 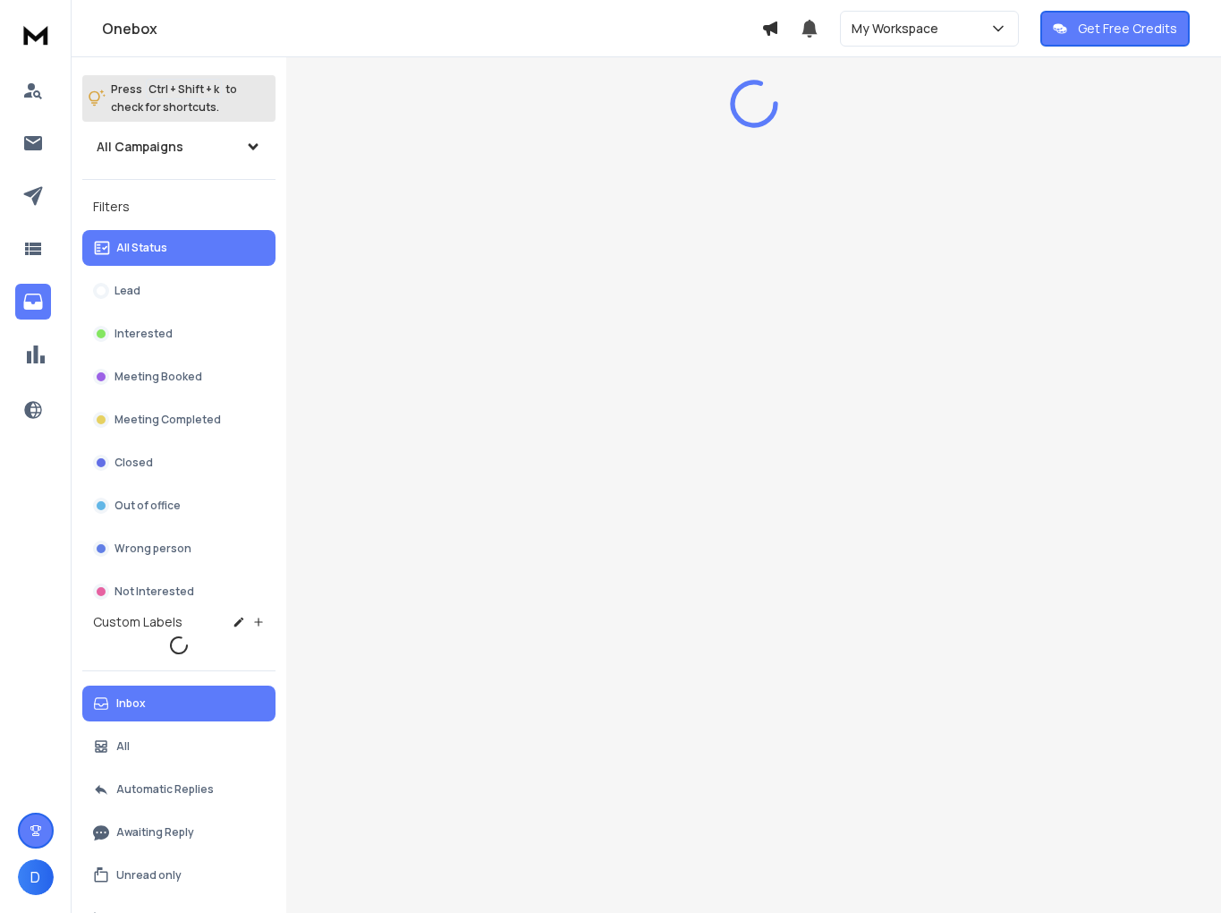 What do you see at coordinates (898, 29) in the screenshot?
I see `p: My Workspace` at bounding box center [898, 29].